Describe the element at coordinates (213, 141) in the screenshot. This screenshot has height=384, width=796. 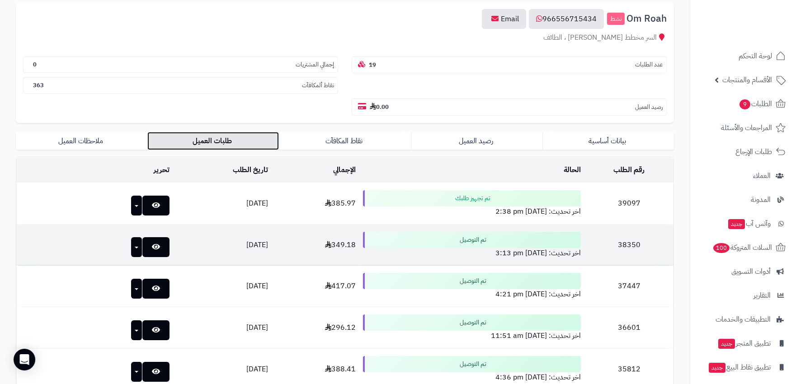
I see `a: طلبات العميل` at that location.